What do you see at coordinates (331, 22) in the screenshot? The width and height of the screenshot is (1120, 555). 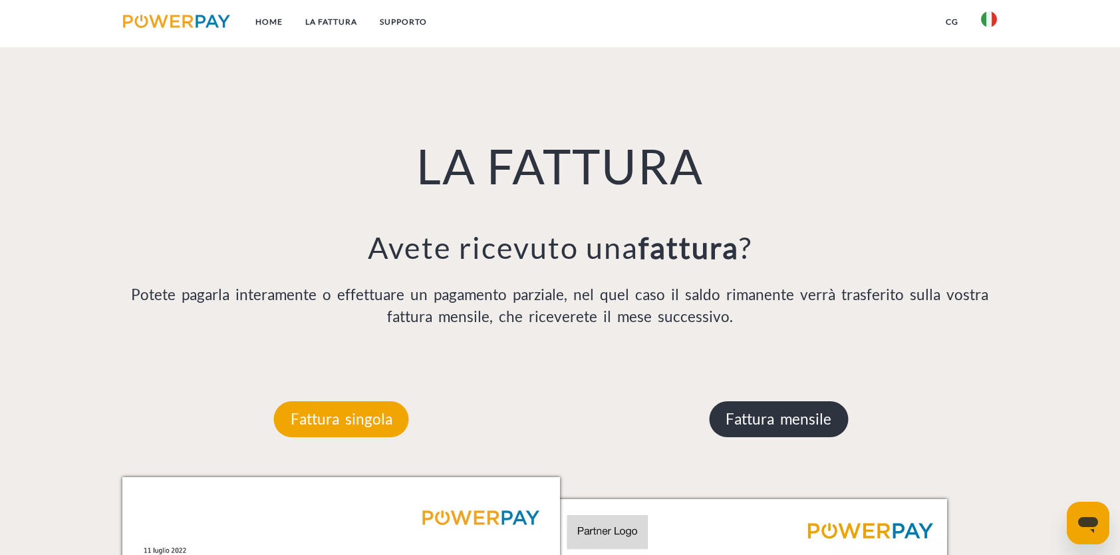 I see `a: LA FATTURA` at bounding box center [331, 22].